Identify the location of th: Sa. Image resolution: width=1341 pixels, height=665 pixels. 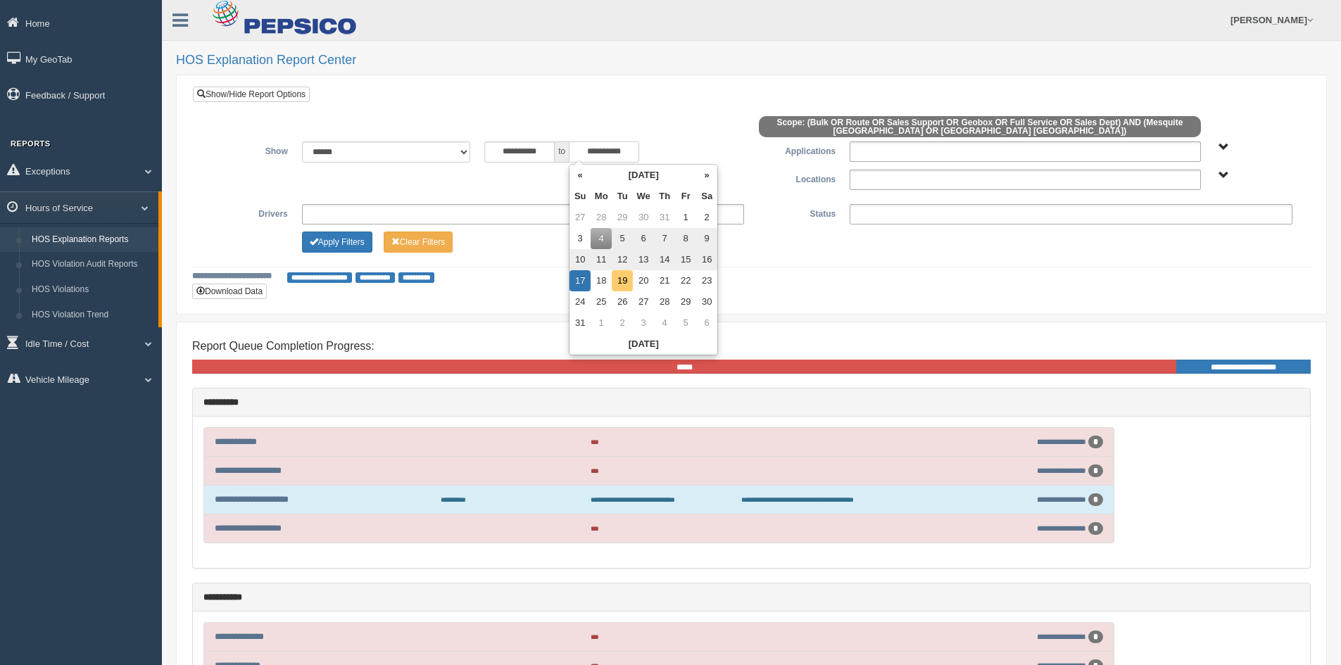
(707, 196).